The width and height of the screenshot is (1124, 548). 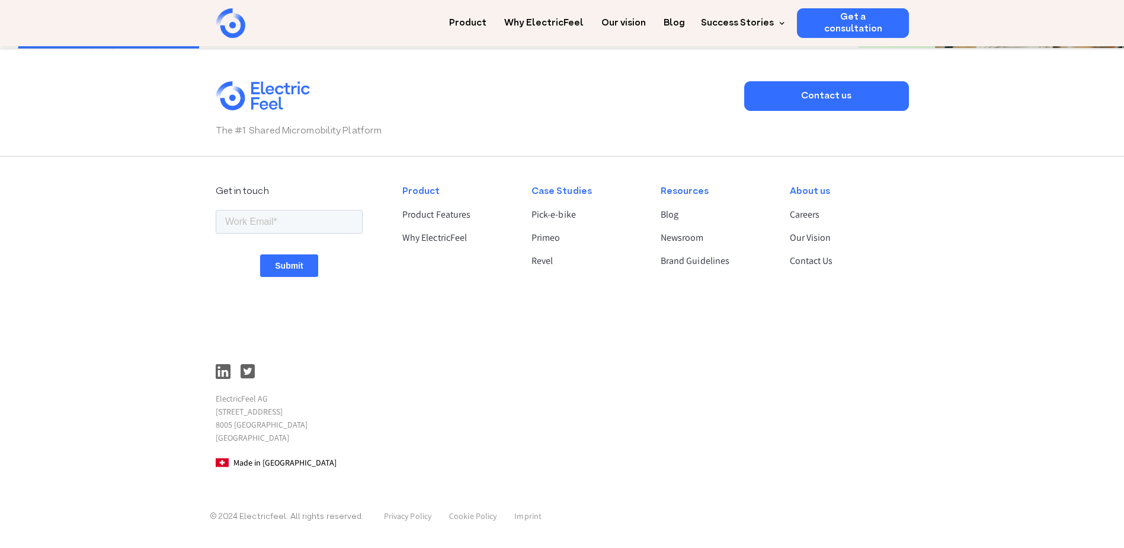 I want to click on input: Submit, so click(x=73, y=58).